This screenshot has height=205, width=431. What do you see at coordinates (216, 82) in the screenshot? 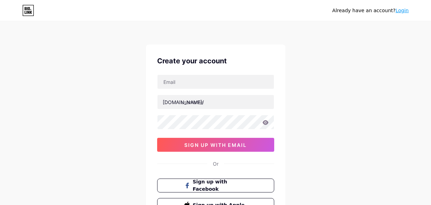
I see `input: Email` at bounding box center [216, 82].